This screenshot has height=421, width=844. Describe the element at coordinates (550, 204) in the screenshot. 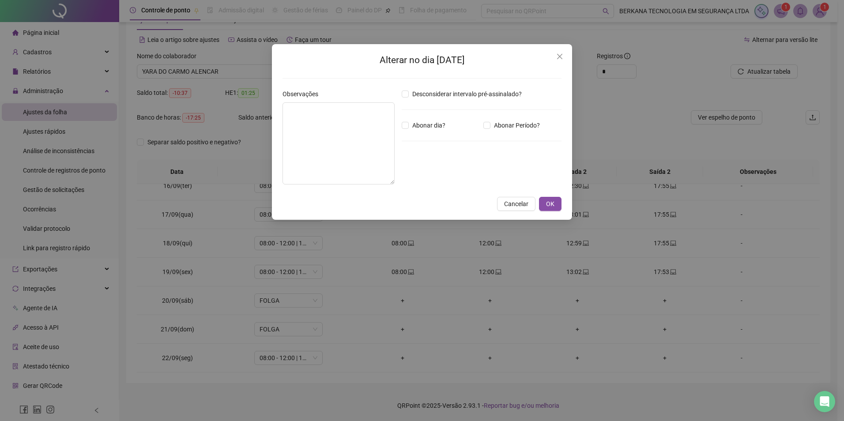

I see `button: OK` at that location.